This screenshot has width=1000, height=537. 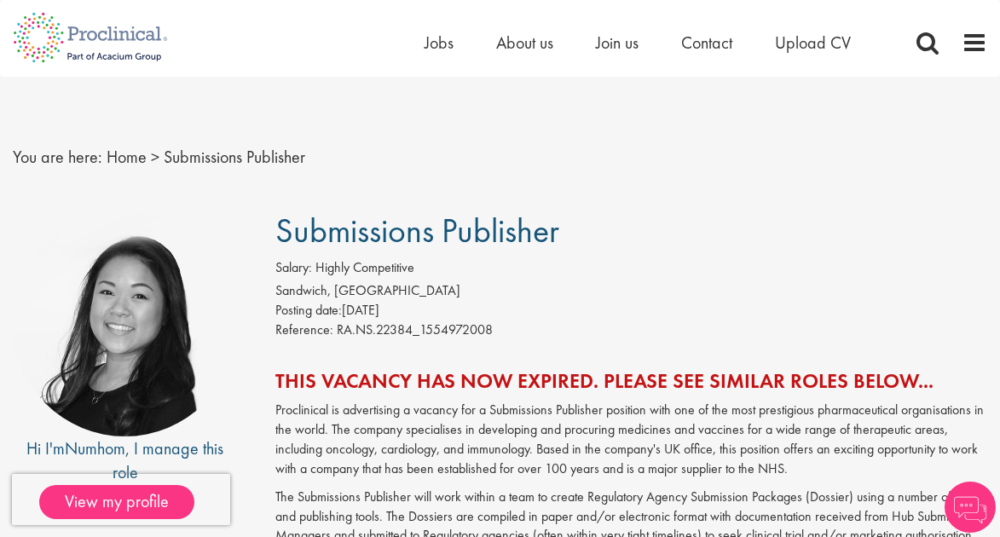 I want to click on span: RA.NS.22384_1554972008, so click(x=414, y=329).